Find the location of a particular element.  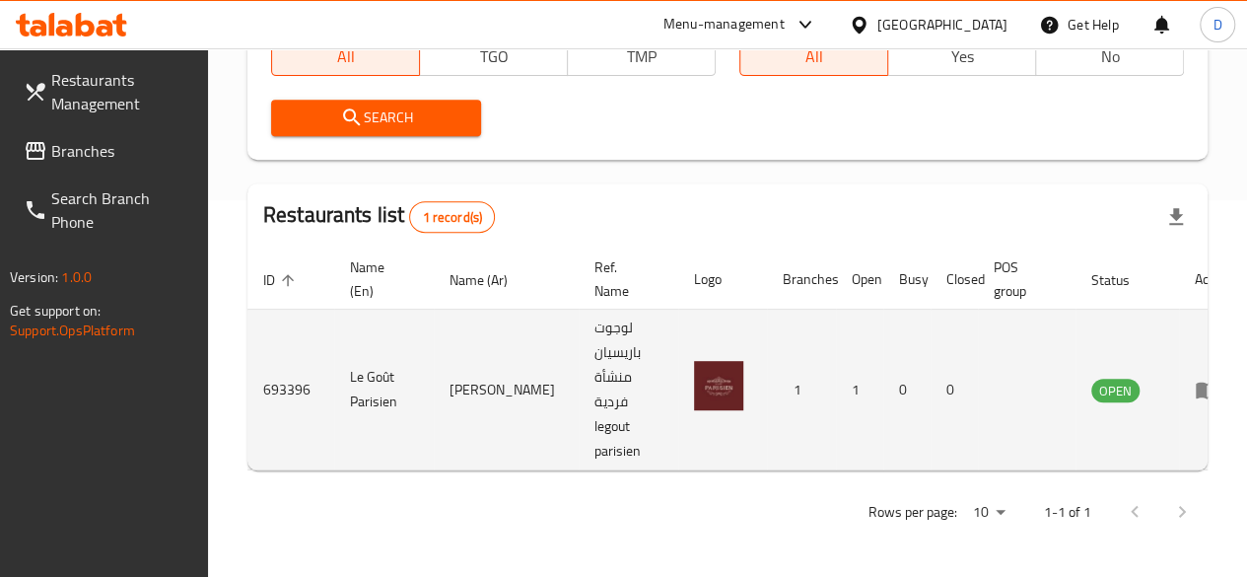

img: Le Goût Parisien is located at coordinates (719, 385).